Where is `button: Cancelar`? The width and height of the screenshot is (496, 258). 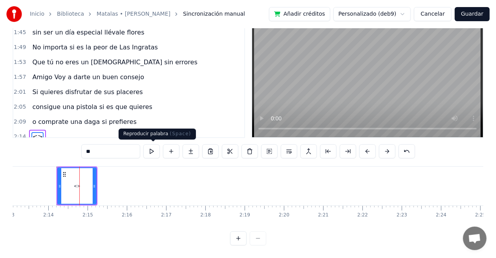 button: Cancelar is located at coordinates (433, 14).